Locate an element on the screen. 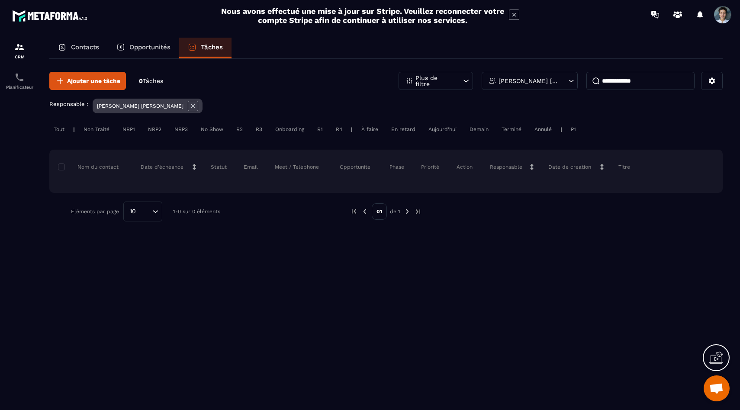 This screenshot has height=410, width=740. p: Planificateur is located at coordinates (19, 87).